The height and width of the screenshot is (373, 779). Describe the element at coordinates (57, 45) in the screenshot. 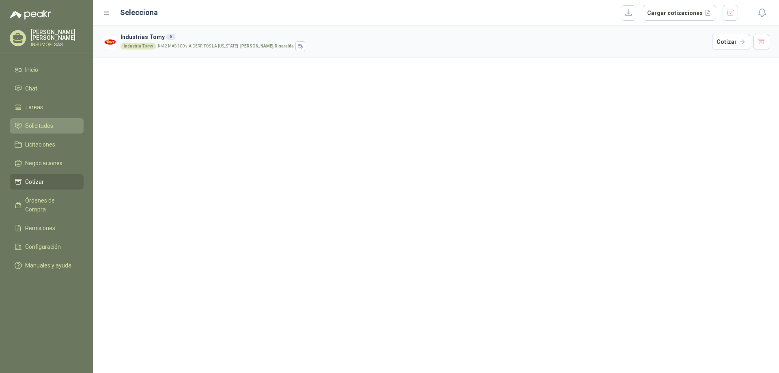

I see `p: INSUMOFI SAS` at that location.